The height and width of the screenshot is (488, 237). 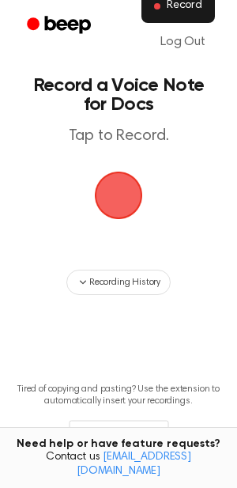 I want to click on span: Recording History, so click(x=125, y=282).